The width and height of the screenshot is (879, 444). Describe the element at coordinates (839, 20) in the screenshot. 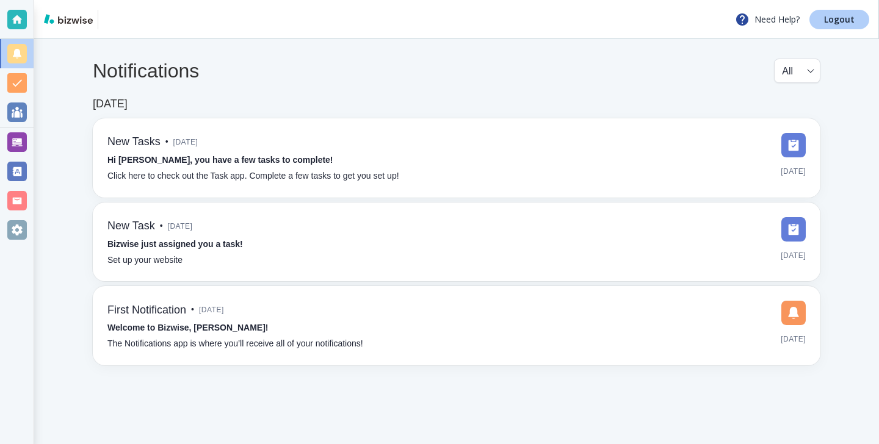

I see `a: Logout` at that location.